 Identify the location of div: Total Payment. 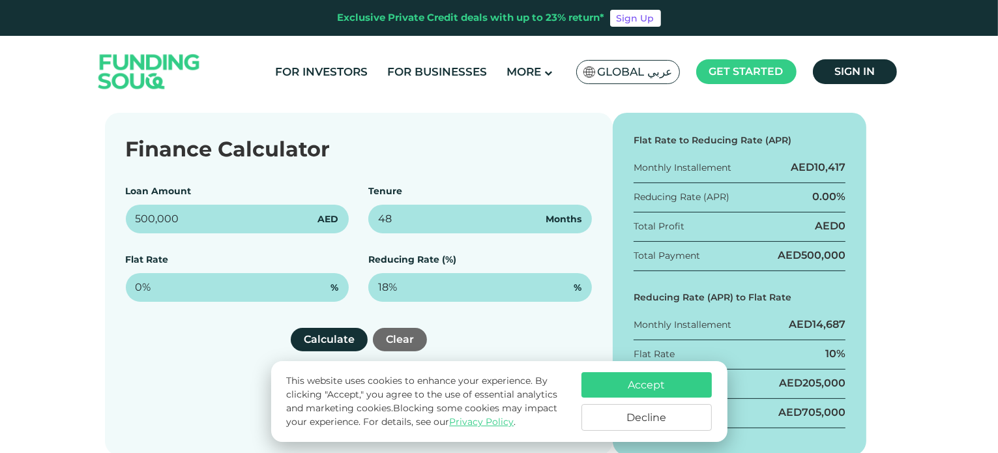
(667, 256).